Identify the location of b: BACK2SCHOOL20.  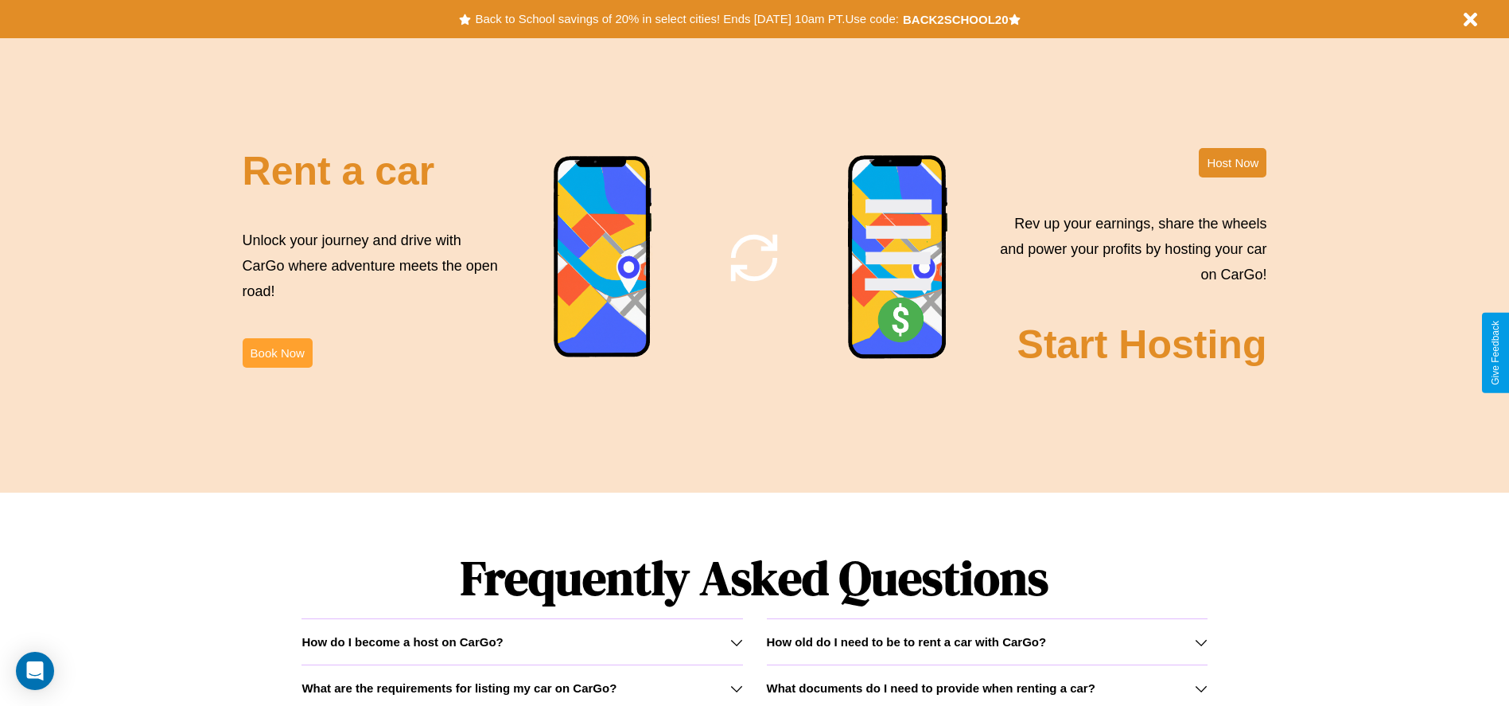
(955, 19).